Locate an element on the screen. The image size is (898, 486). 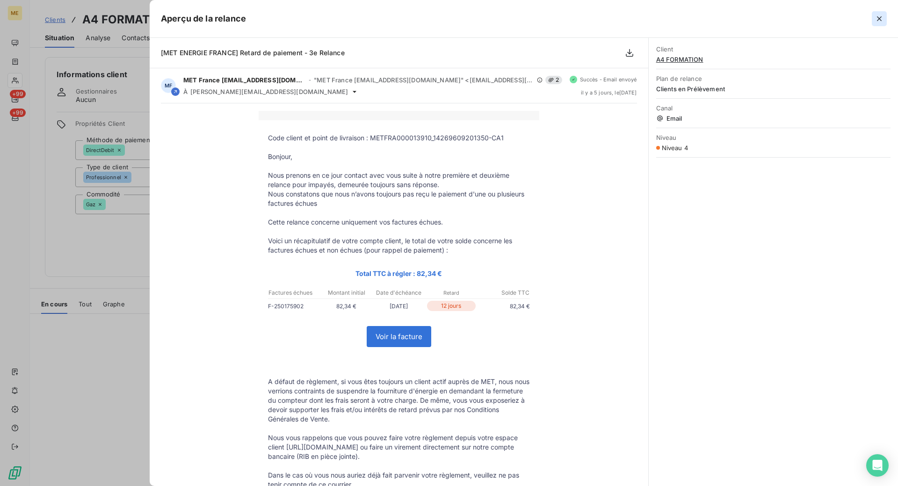
span: Niveau 4 is located at coordinates (675, 148).